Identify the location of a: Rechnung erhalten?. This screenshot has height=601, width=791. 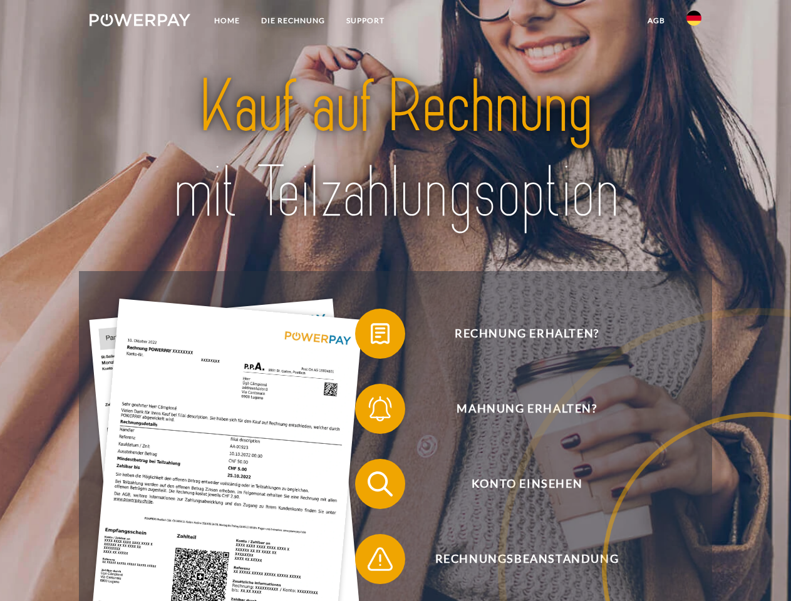
(518, 334).